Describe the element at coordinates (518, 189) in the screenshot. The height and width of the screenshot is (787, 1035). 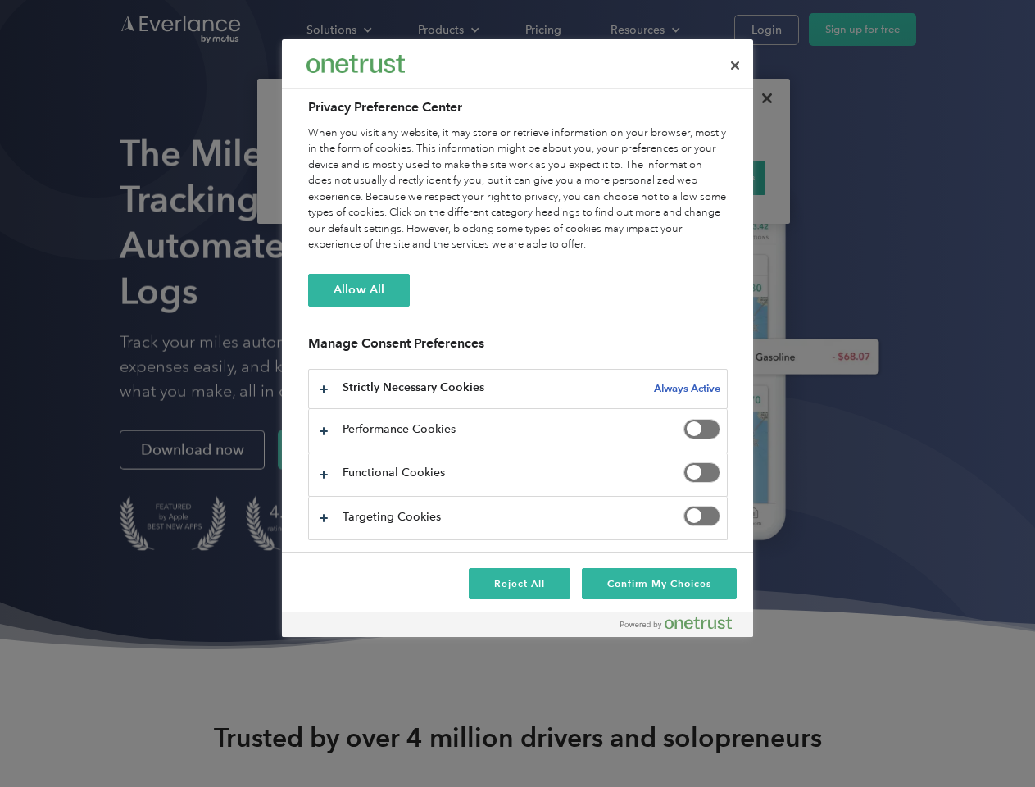
I see `div: When you visit any website, it may store or retrieve information on your browser, mostly in the f...` at that location.